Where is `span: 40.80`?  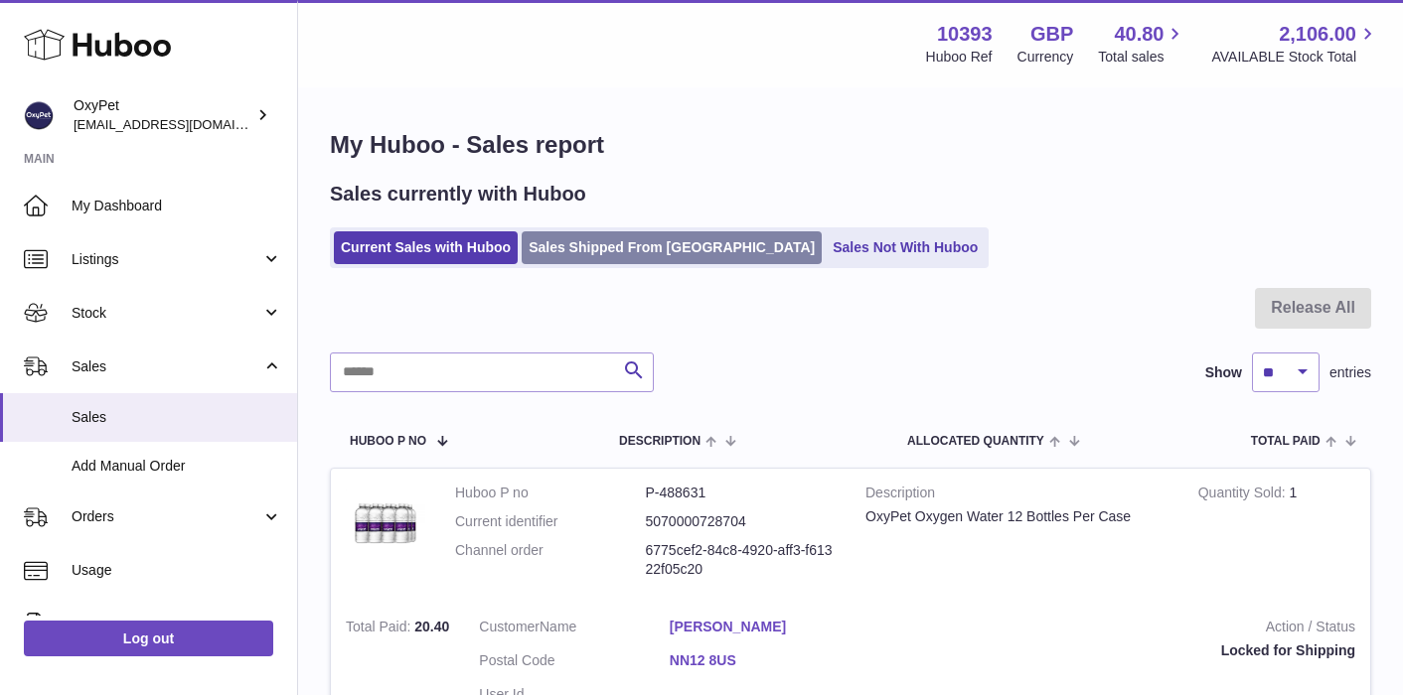 span: 40.80 is located at coordinates (1138, 34).